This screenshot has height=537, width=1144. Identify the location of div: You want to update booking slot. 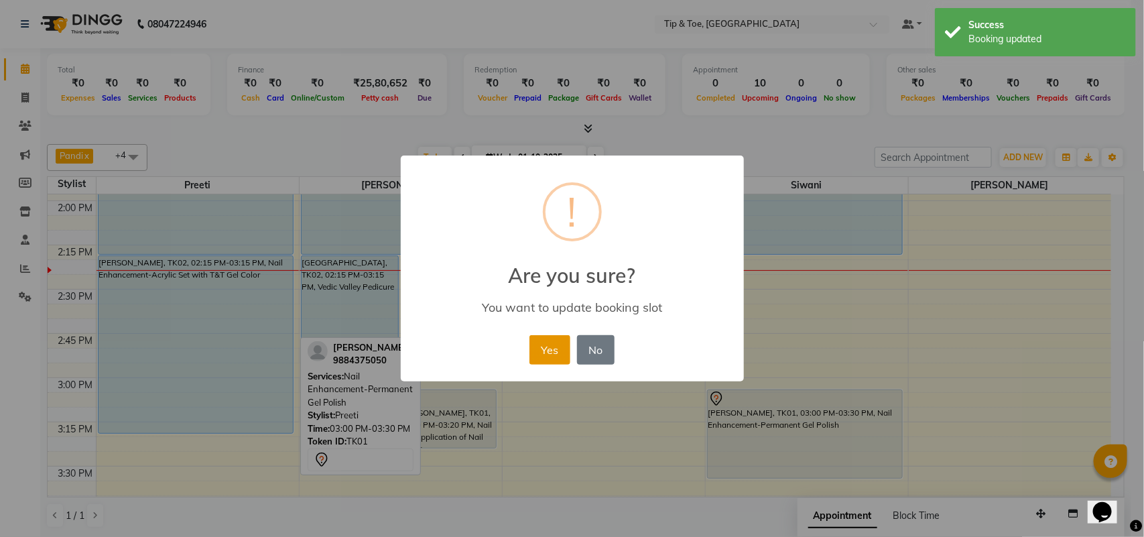
(572, 307).